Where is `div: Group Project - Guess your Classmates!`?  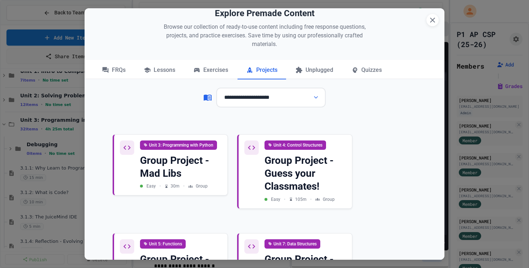 div: Group Project - Guess your Classmates! is located at coordinates (305, 174).